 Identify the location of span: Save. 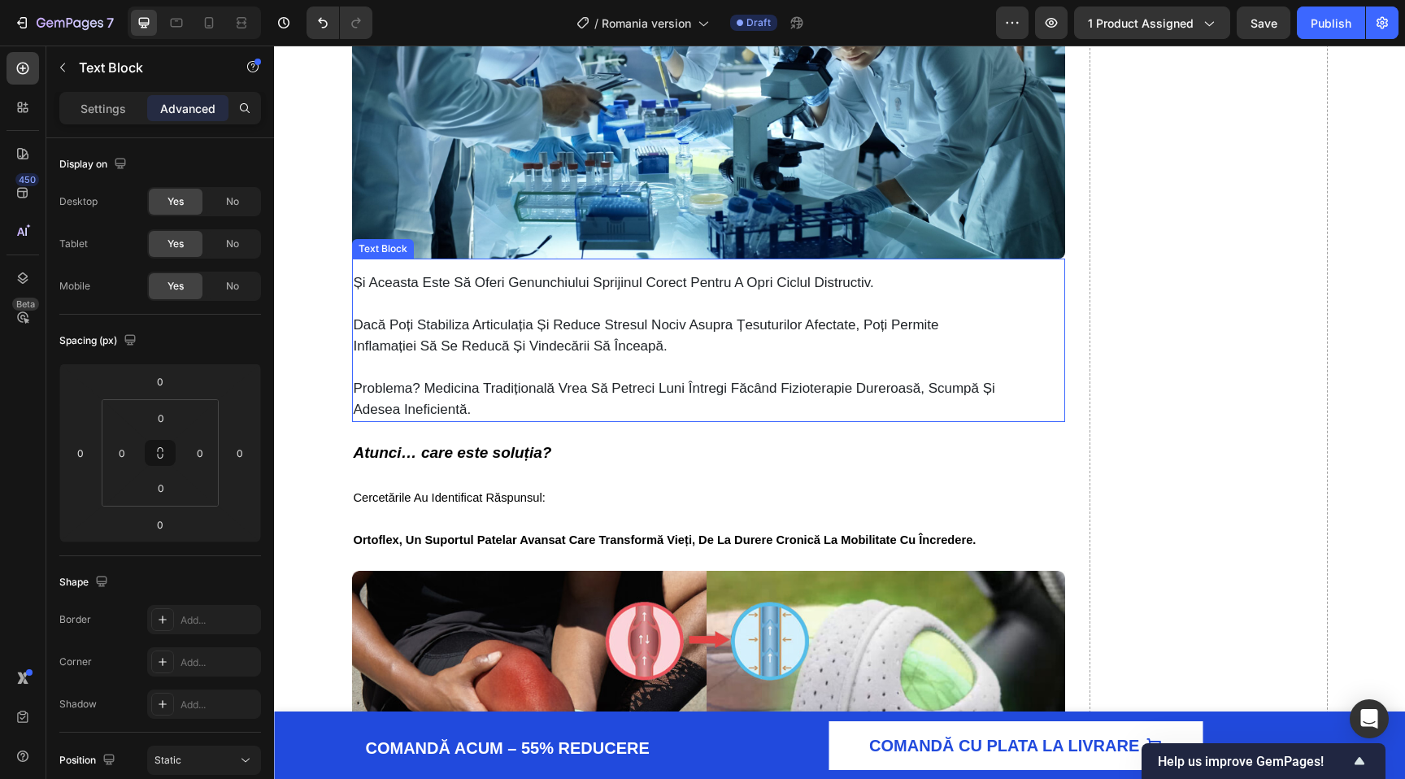
(1263, 23).